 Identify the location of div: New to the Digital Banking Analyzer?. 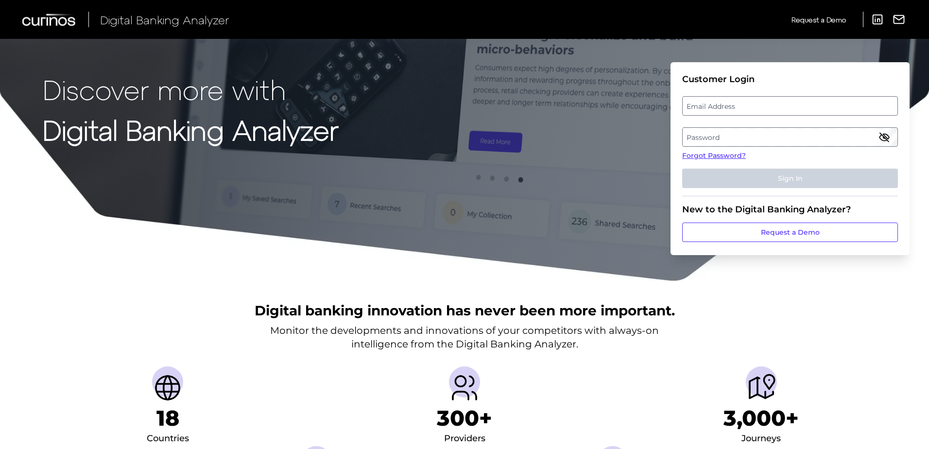
(790, 209).